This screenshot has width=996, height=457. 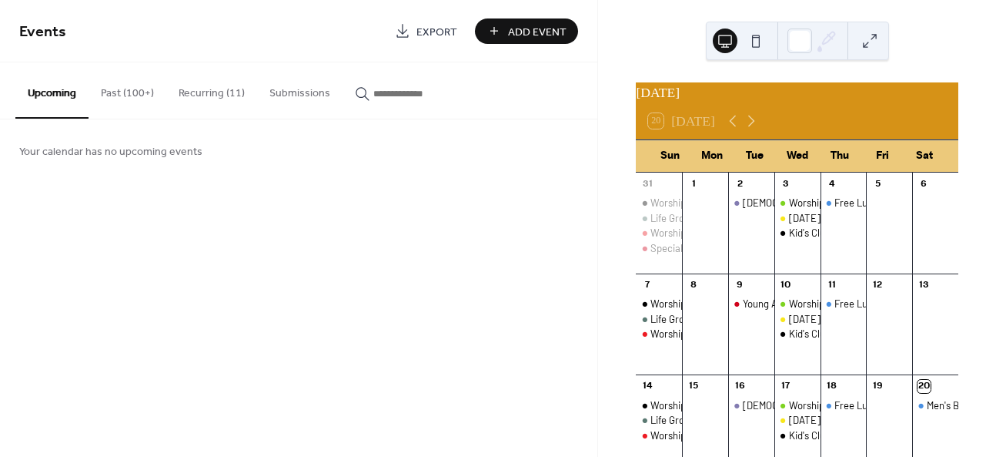 What do you see at coordinates (300, 89) in the screenshot?
I see `button: Submissions` at bounding box center [300, 89].